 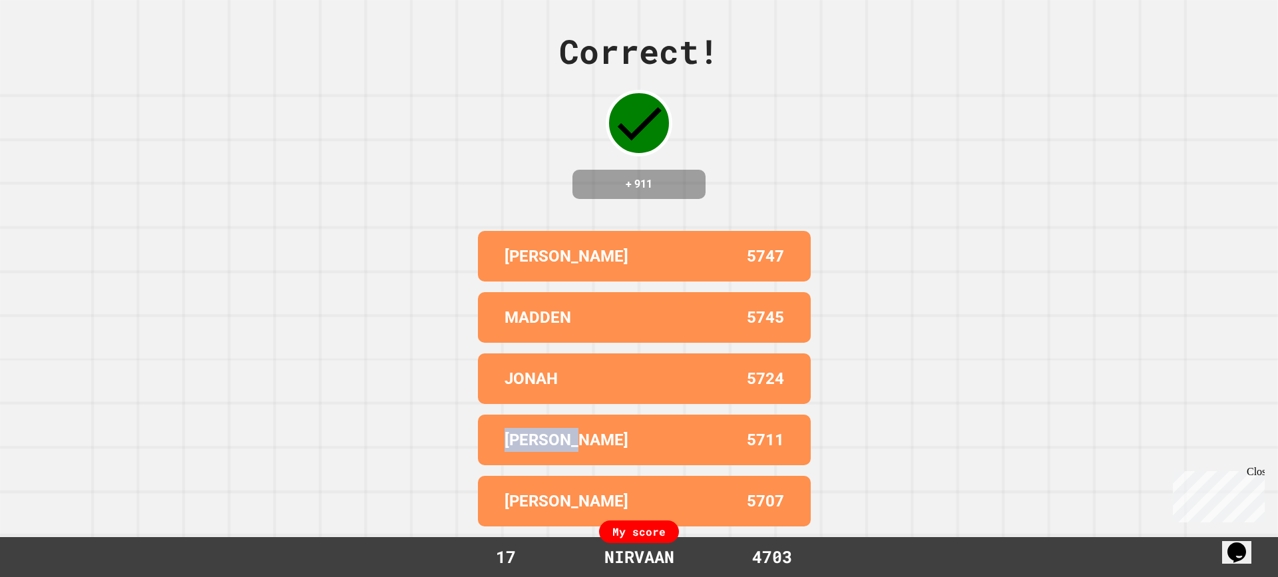 What do you see at coordinates (765, 501) in the screenshot?
I see `p: 5707` at bounding box center [765, 501].